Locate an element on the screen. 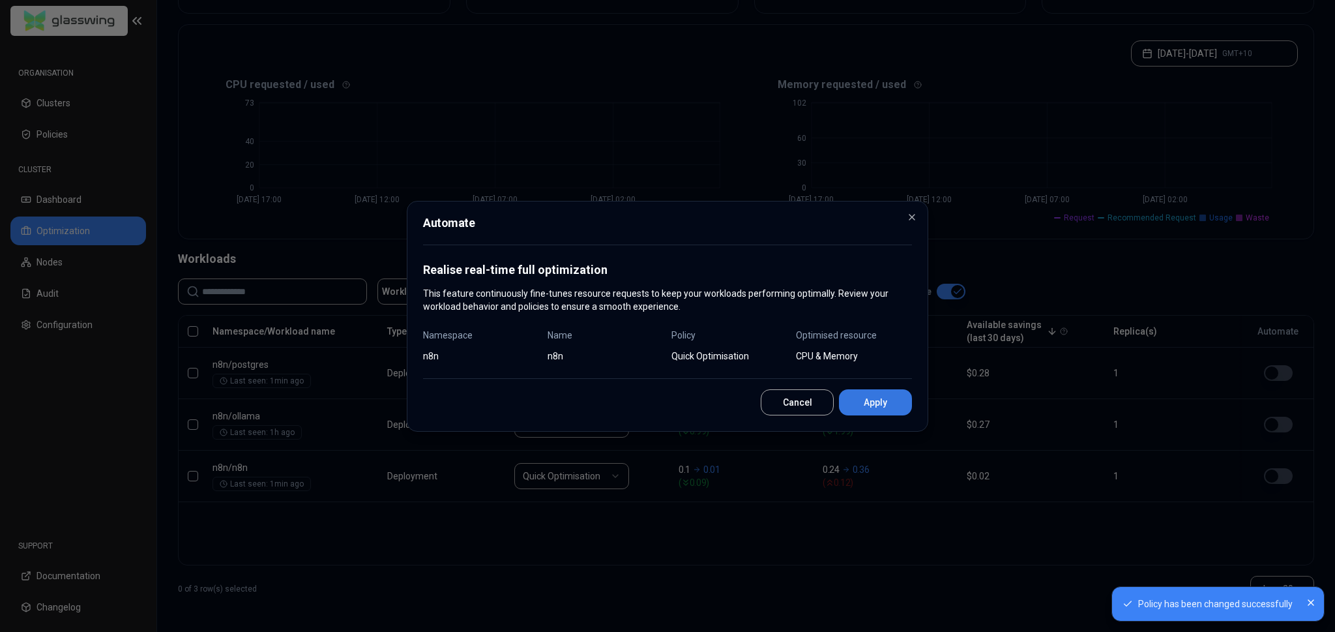 Image resolution: width=1335 pixels, height=632 pixels. span: Policy is located at coordinates (730, 335).